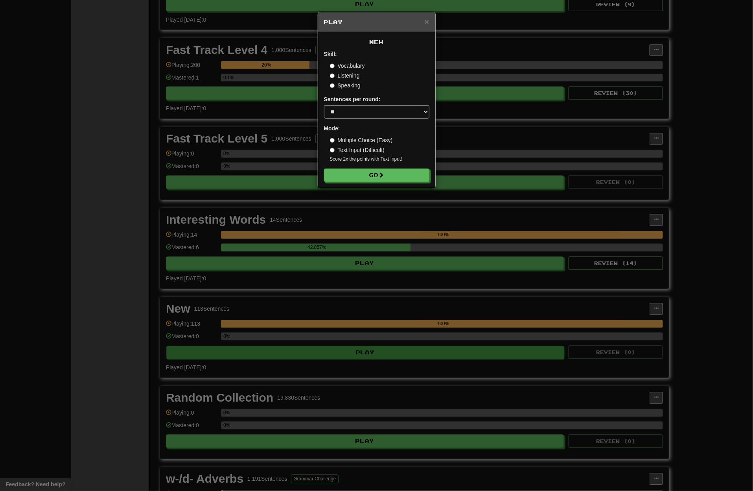 This screenshot has width=753, height=491. Describe the element at coordinates (332, 140) in the screenshot. I see `input: Multiple Choice (Easy)` at that location.